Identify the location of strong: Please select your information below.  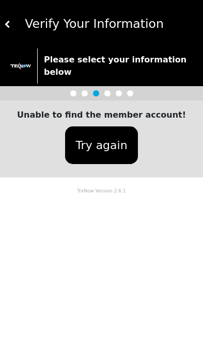
(115, 66).